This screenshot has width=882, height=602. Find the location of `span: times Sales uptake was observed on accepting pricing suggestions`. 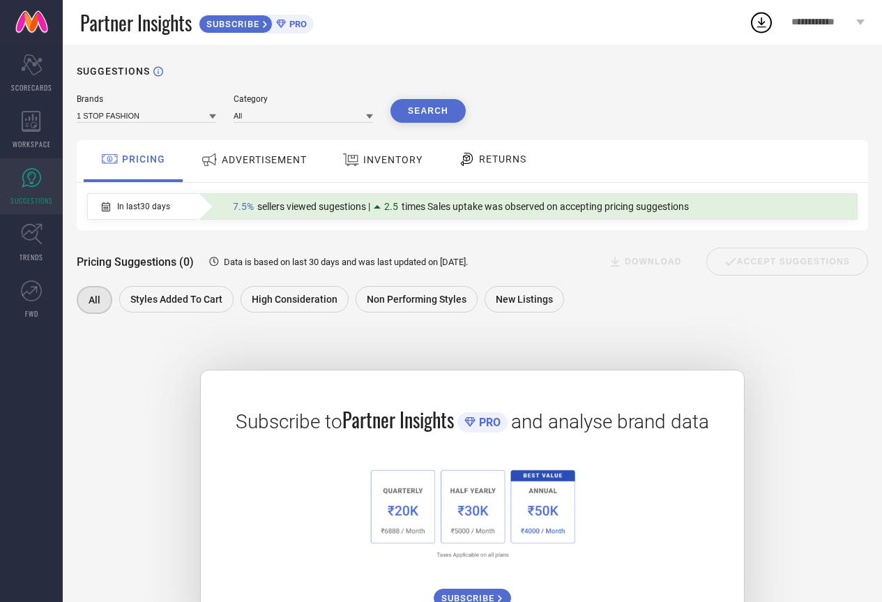

span: times Sales uptake was observed on accepting pricing suggestions is located at coordinates (545, 206).